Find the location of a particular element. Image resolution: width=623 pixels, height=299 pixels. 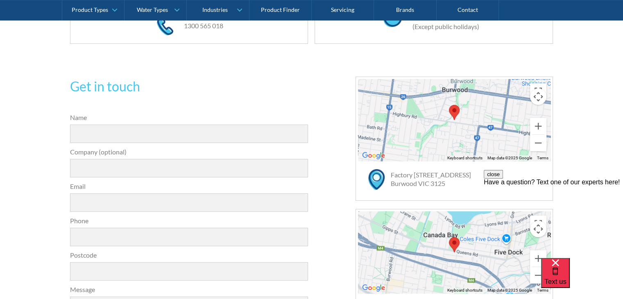

img: phone icon is located at coordinates (165, 26).